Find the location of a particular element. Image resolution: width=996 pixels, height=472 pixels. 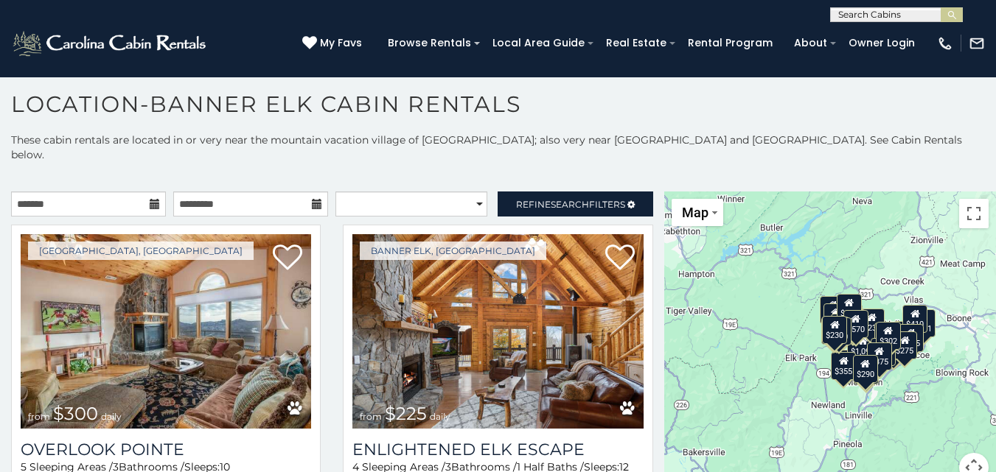

div: $350 is located at coordinates (865, 370).